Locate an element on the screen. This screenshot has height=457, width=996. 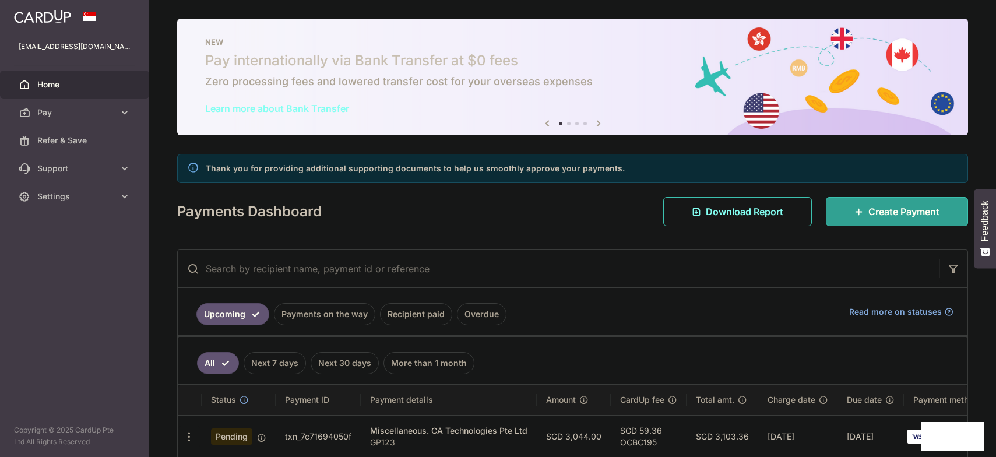
p: NEW is located at coordinates (573, 42).